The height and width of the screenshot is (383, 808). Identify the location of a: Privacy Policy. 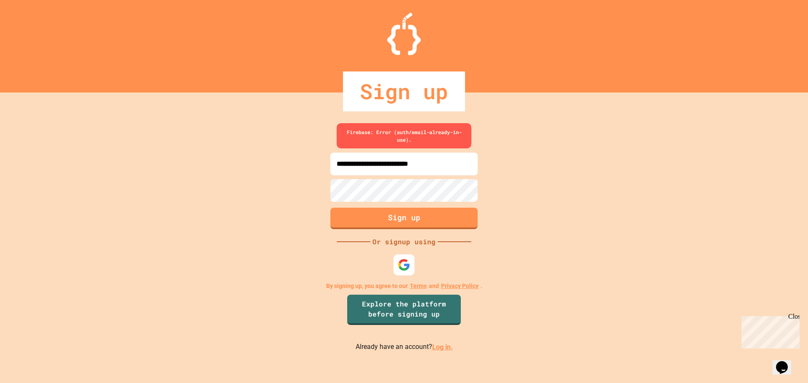
(459, 286).